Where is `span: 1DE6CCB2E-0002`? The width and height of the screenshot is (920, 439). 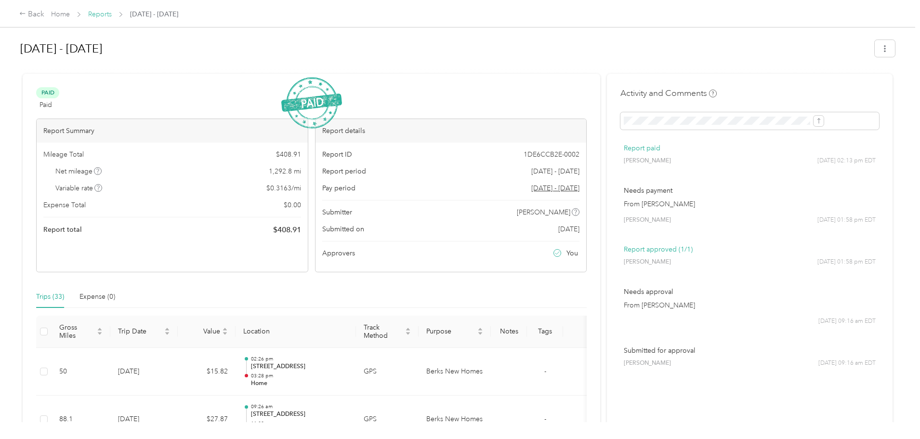
span: 1DE6CCB2E-0002 is located at coordinates (552, 154).